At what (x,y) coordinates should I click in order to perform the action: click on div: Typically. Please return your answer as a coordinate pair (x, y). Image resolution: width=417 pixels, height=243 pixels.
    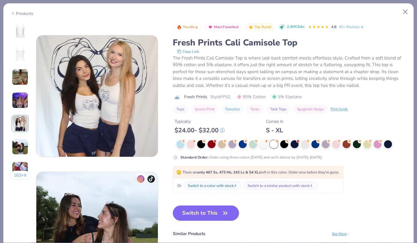
    Looking at the image, I should click on (200, 122).